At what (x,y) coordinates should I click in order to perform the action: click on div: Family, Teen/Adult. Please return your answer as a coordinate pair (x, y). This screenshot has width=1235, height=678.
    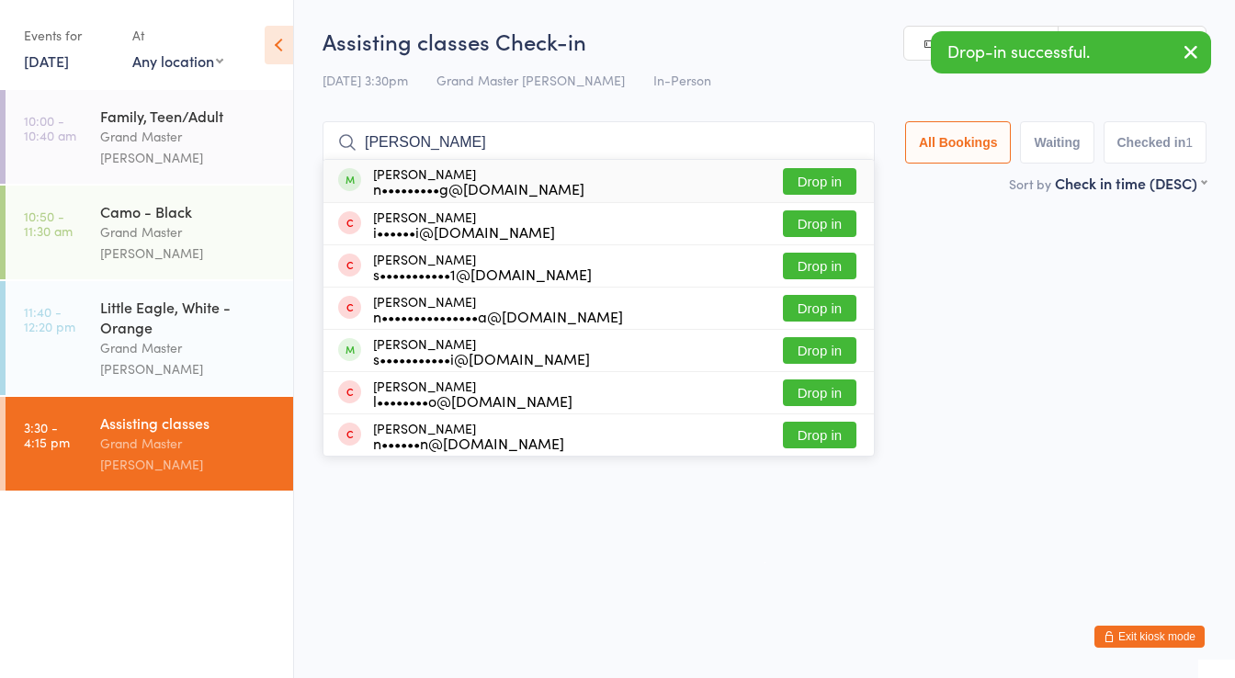
    Looking at the image, I should click on (188, 116).